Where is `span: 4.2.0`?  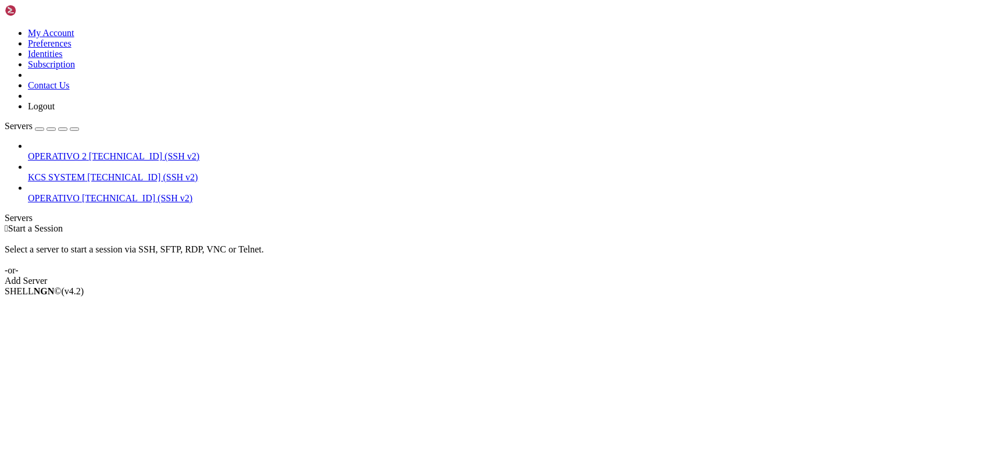 span: 4.2.0 is located at coordinates (73, 291).